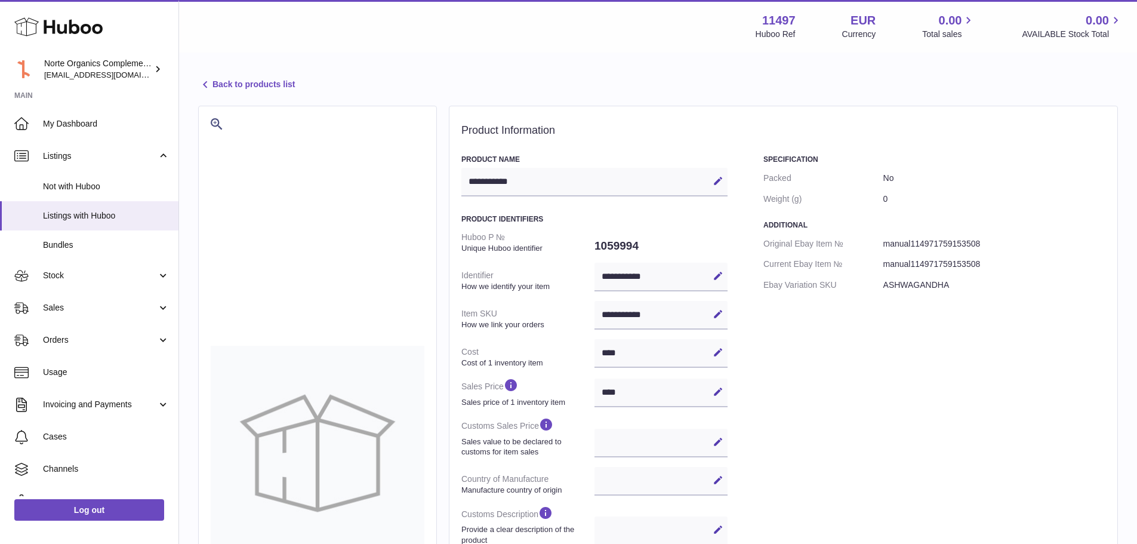  I want to click on h3: Additional, so click(934, 225).